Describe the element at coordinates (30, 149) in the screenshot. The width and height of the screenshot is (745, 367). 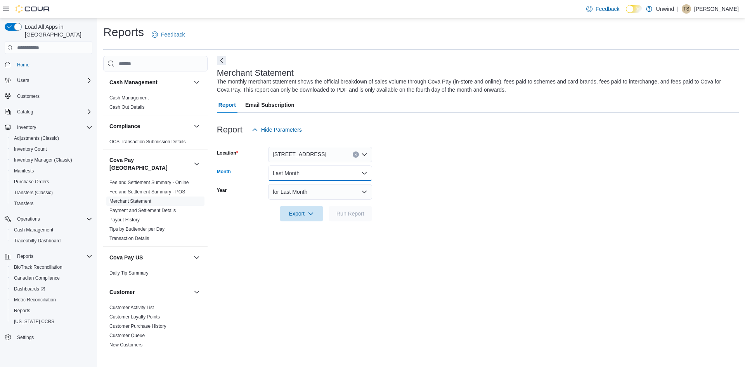
I see `a: Inventory Count` at that location.